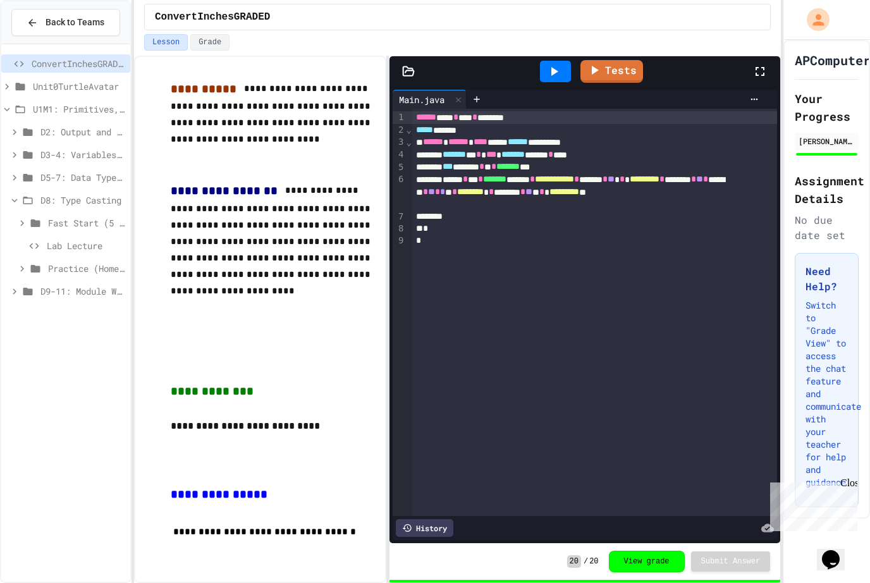 This screenshot has width=870, height=583. What do you see at coordinates (826, 228) in the screenshot?
I see `div: No due date set` at bounding box center [826, 228].